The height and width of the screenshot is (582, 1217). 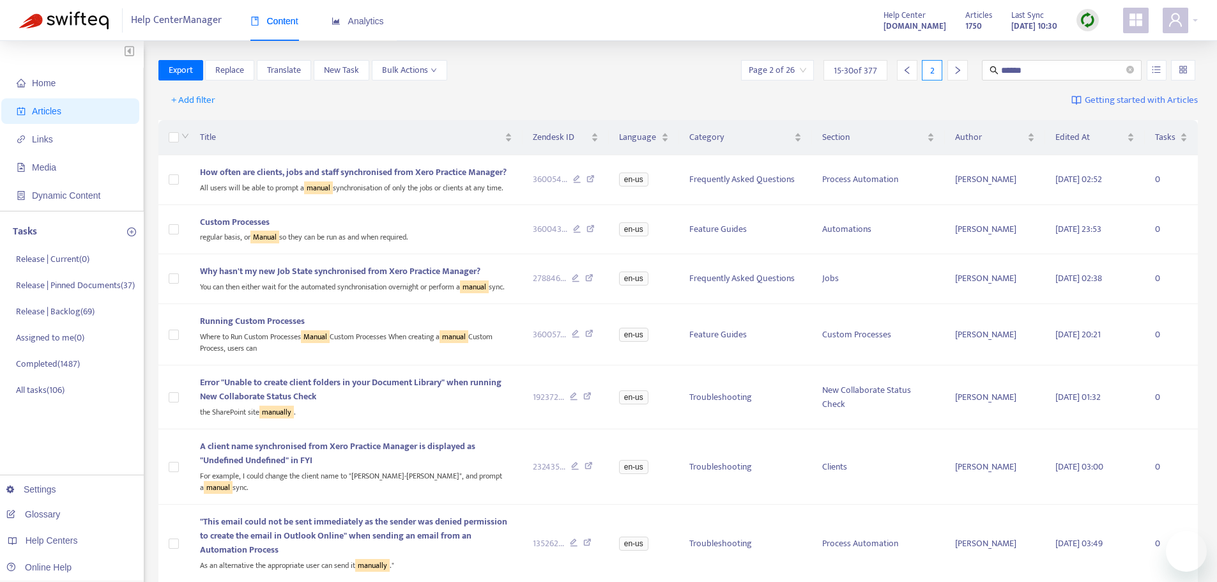 What do you see at coordinates (1166, 137) in the screenshot?
I see `span: Tasks` at bounding box center [1166, 137].